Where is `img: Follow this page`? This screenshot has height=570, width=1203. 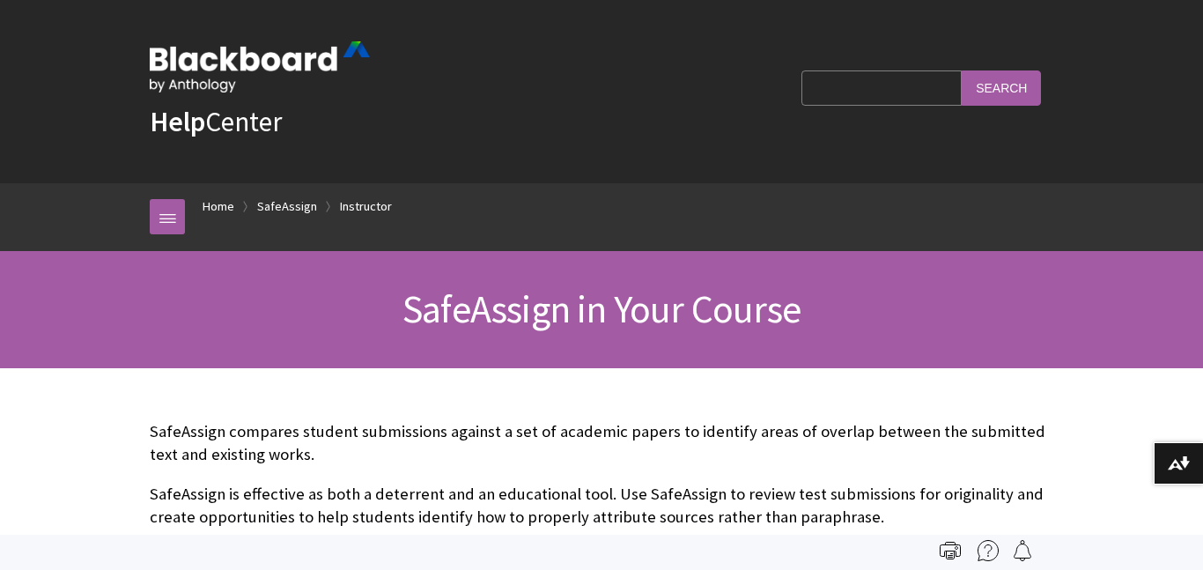
img: Follow this page is located at coordinates (1022, 550).